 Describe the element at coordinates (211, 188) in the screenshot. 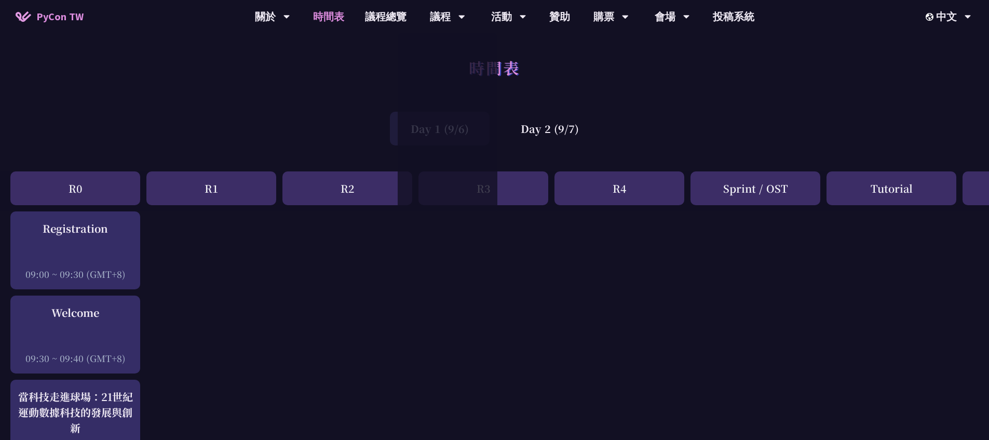

I see `div: R1` at that location.